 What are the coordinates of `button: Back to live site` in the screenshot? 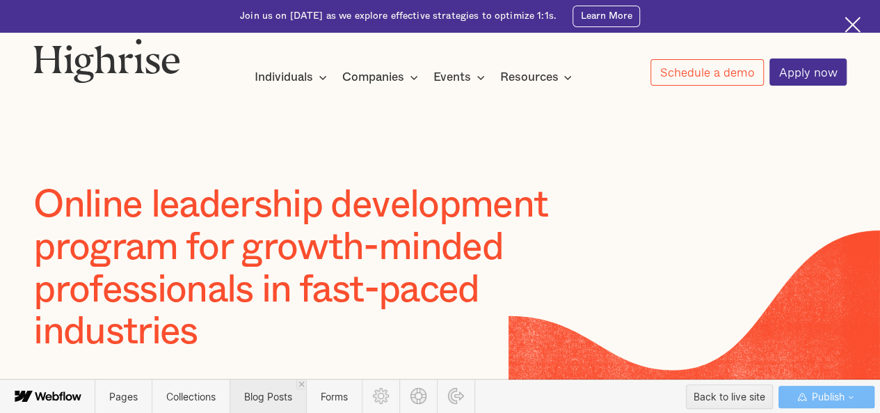 It's located at (729, 396).